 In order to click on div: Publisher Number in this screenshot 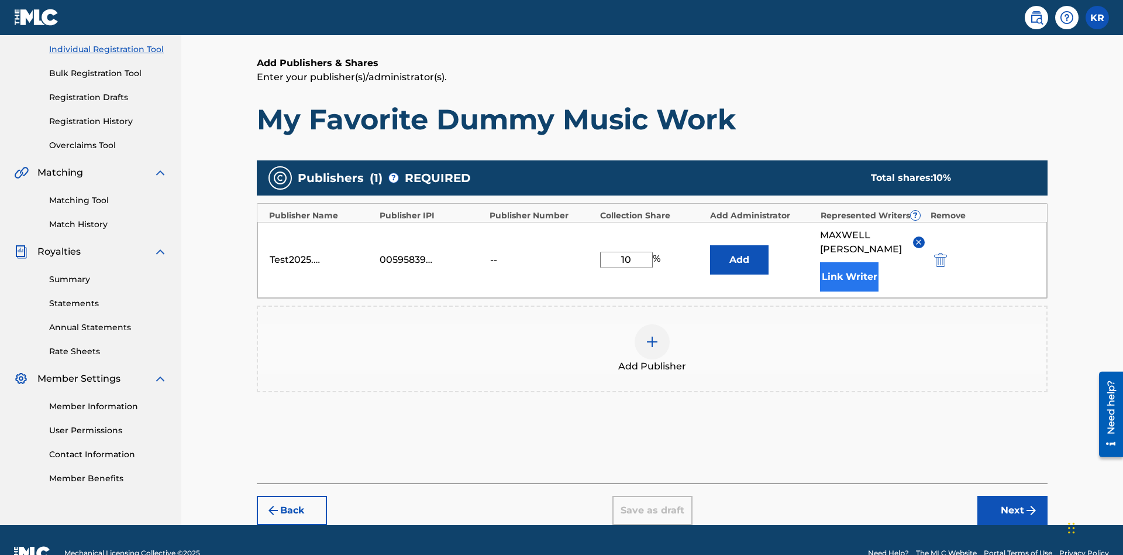, I will do `click(542, 215)`.